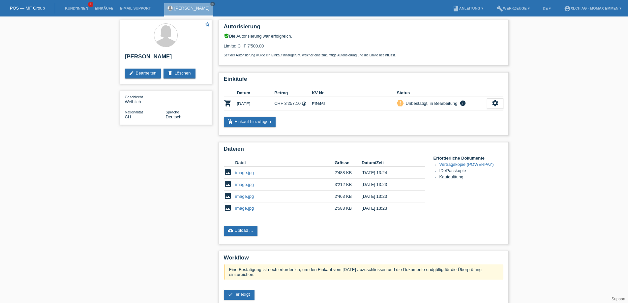 The image size is (628, 303). Describe the element at coordinates (348, 197) in the screenshot. I see `td: 2'463 KB` at that location.